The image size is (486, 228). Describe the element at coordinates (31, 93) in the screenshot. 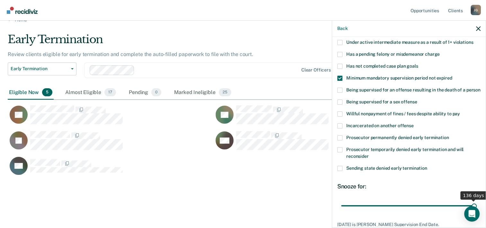

I see `div: Eligible Now` at that location.